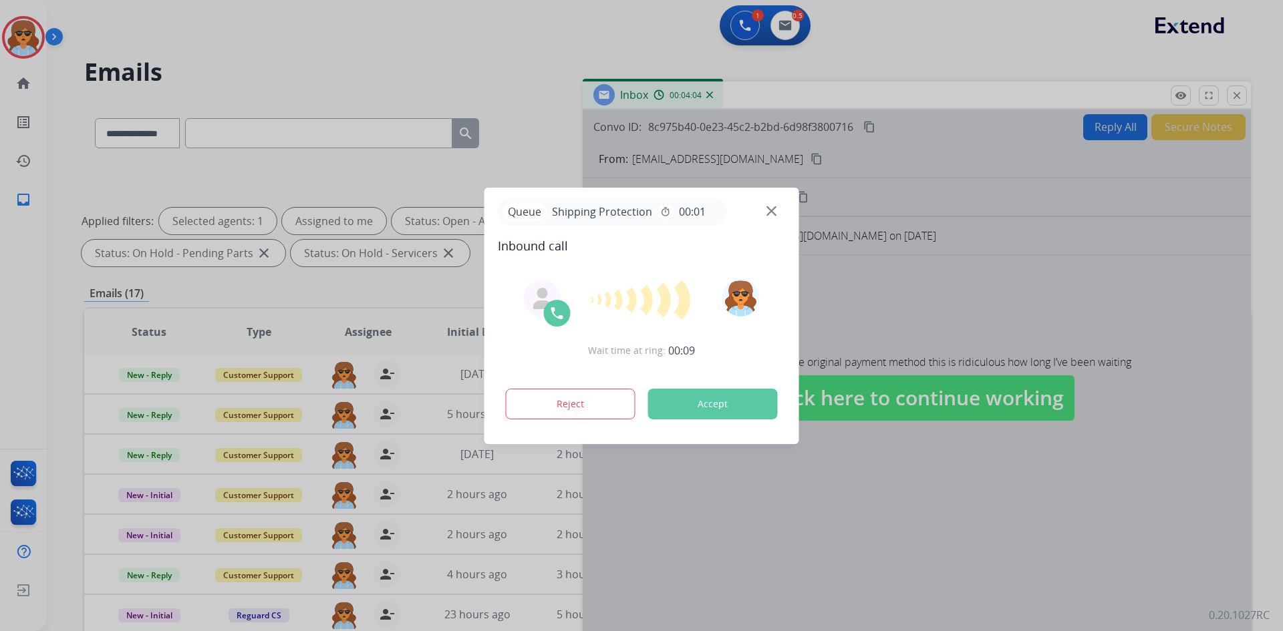 The height and width of the screenshot is (631, 1283). Describe the element at coordinates (543, 299) in the screenshot. I see `img: agent-avatar` at that location.